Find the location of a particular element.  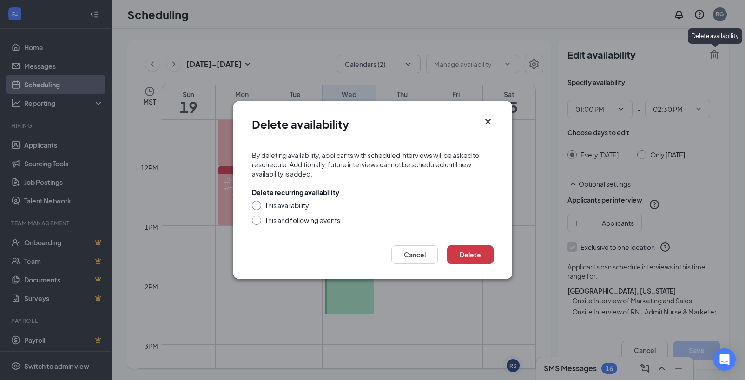

h1: Delete availability is located at coordinates (300, 124).